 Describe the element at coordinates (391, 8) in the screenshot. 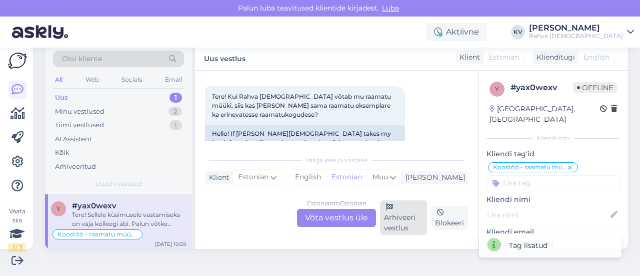

I see `span: Luba` at that location.